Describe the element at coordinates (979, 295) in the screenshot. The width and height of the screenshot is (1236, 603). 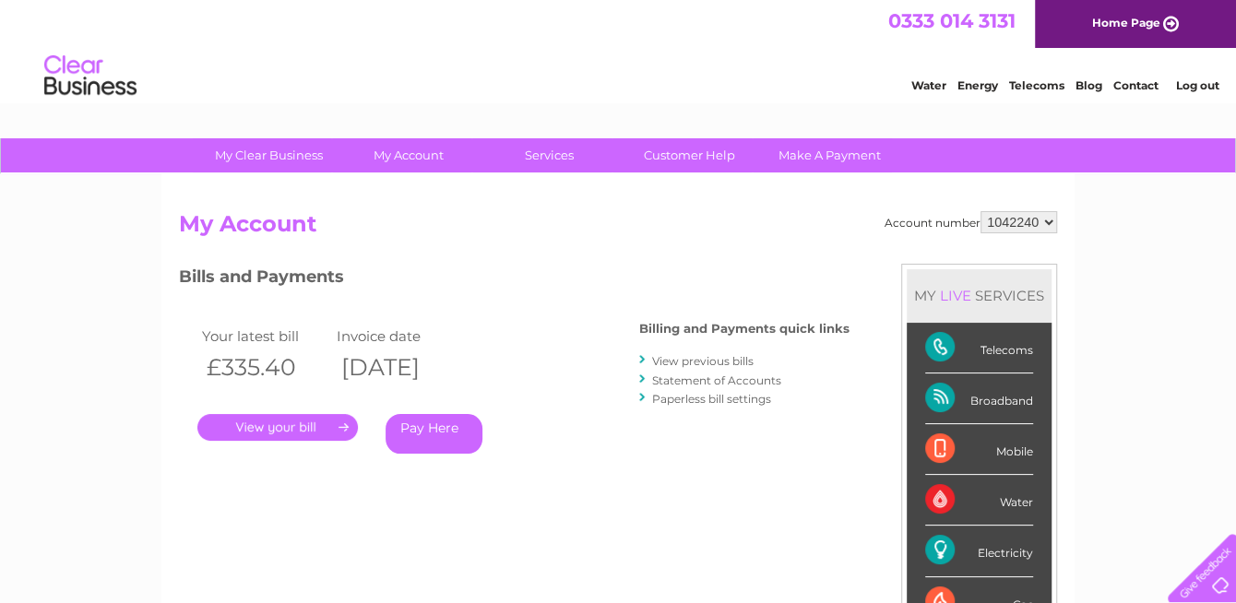
I see `div: MY SERVICES` at that location.